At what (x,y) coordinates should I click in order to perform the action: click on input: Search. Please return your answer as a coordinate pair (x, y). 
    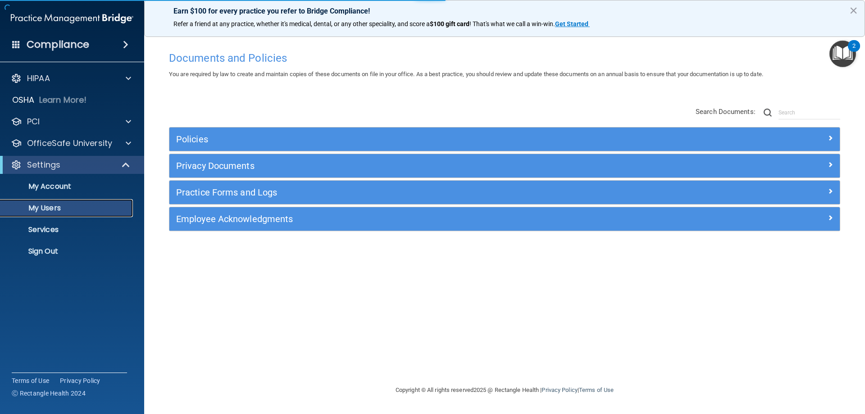
    Looking at the image, I should click on (809, 113).